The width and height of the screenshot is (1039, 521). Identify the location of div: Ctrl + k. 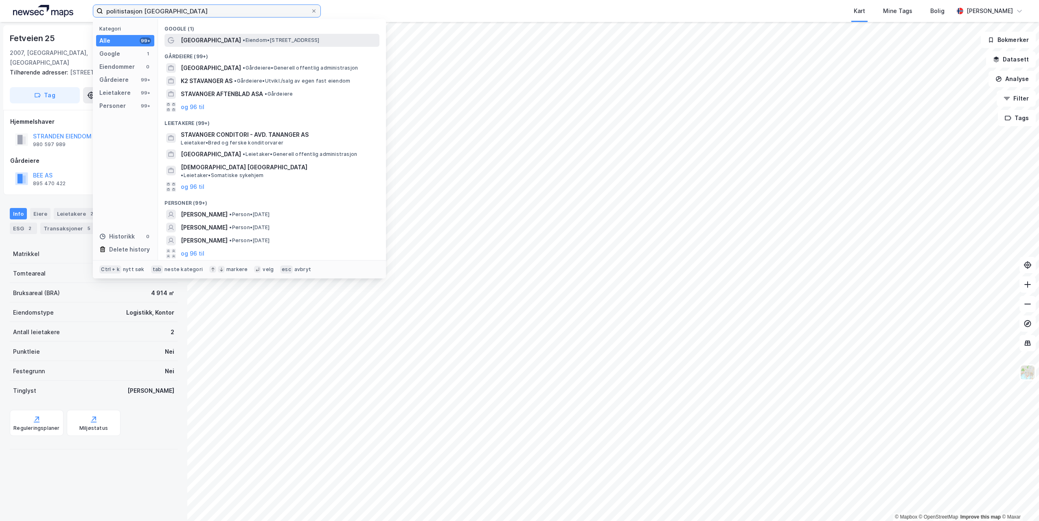
(110, 270).